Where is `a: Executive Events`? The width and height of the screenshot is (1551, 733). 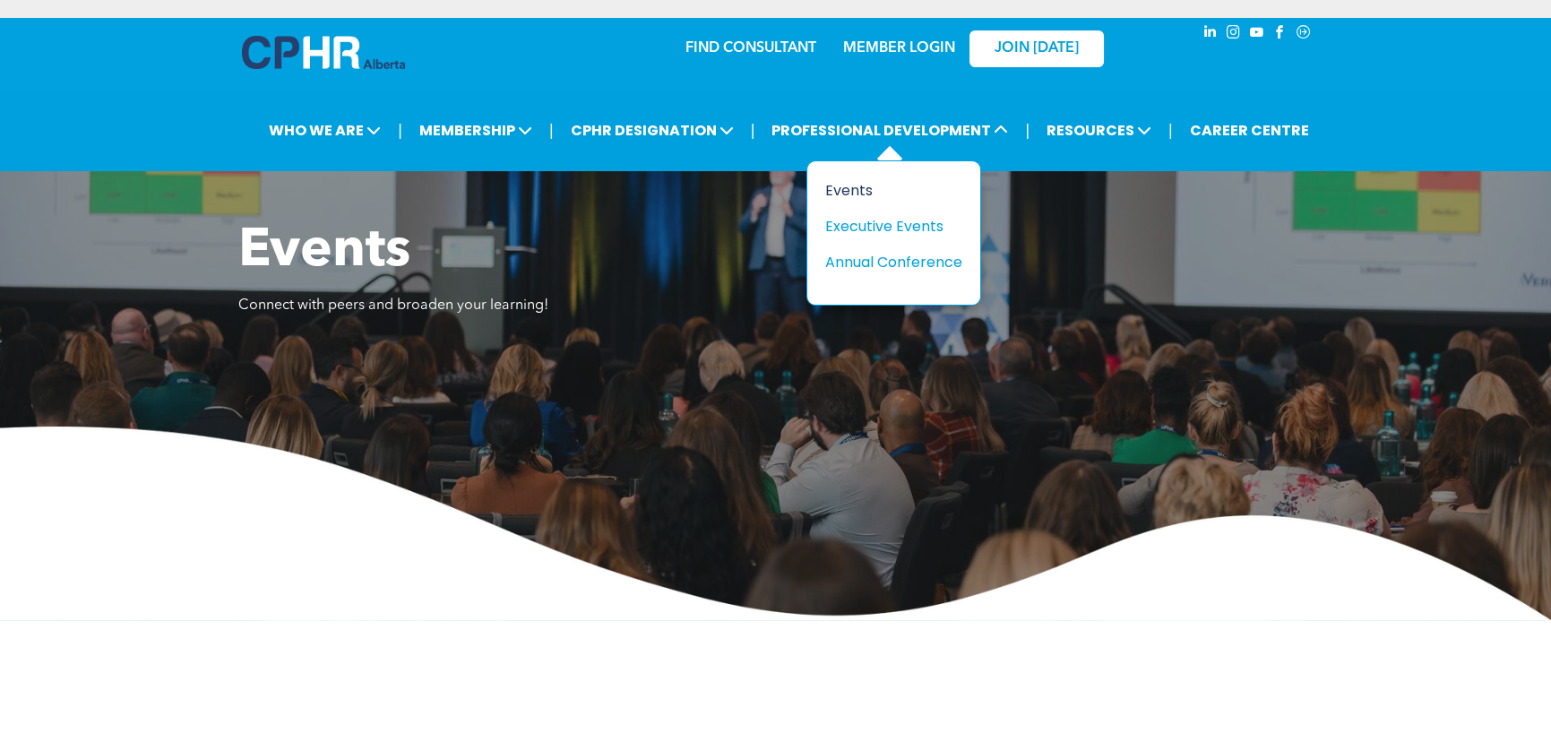
a: Executive Events is located at coordinates (893, 226).